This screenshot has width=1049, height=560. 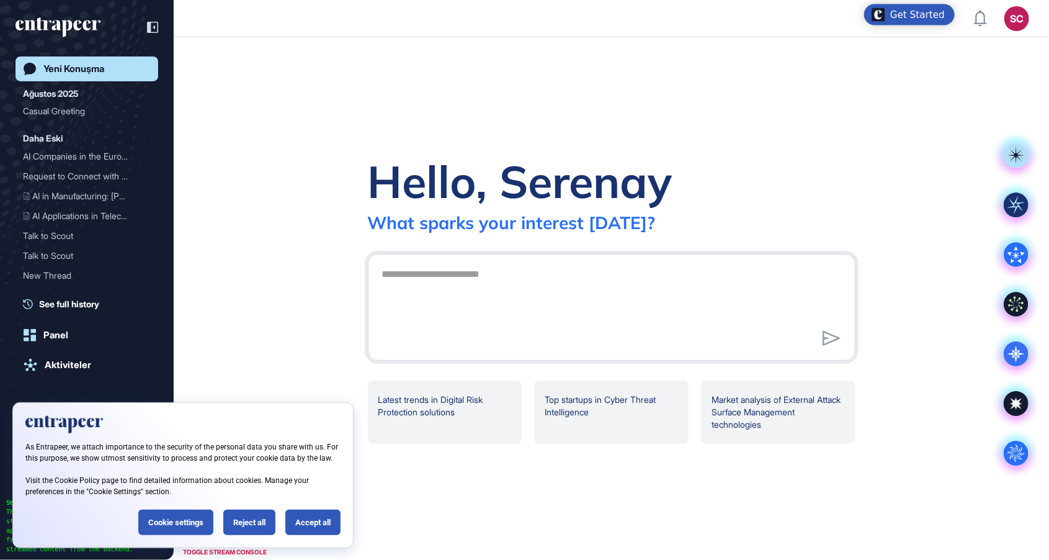 What do you see at coordinates (778, 412) in the screenshot?
I see `div: Market analysis of External Attack Surface Management technologies` at bounding box center [778, 412].